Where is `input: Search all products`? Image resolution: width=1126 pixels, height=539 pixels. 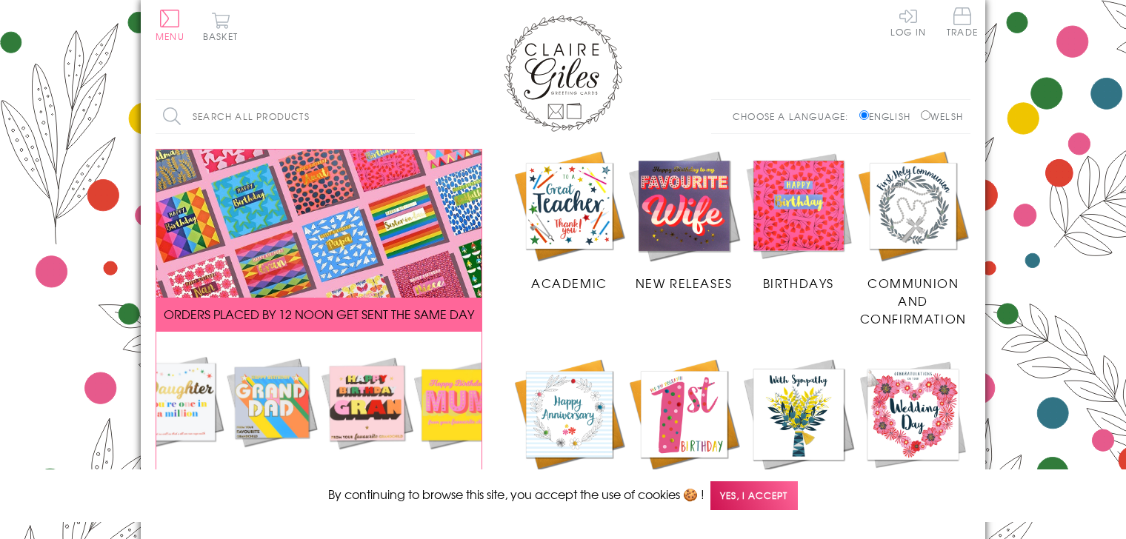
input: Search all products is located at coordinates (285, 116).